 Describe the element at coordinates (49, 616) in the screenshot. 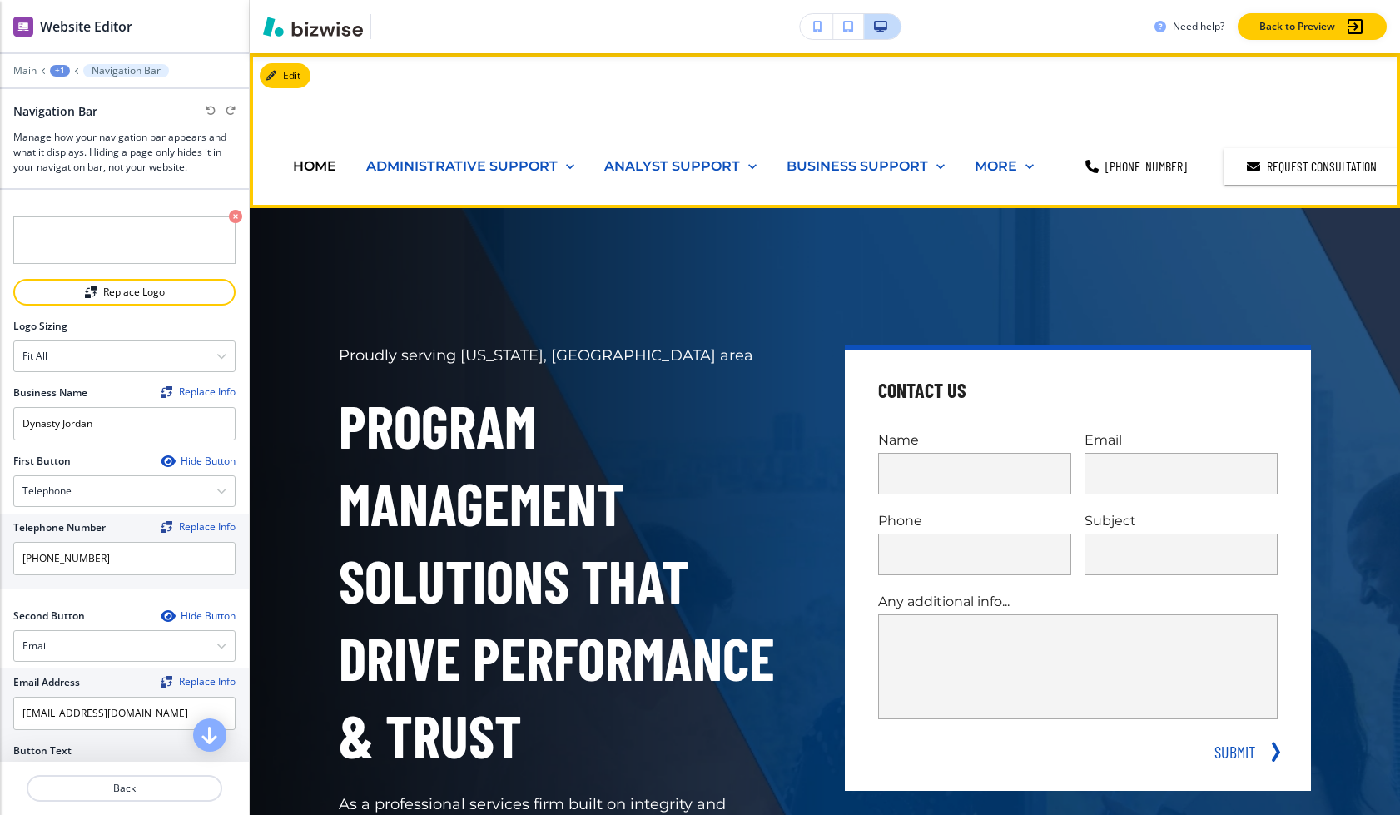

I see `h2: Second Button` at that location.